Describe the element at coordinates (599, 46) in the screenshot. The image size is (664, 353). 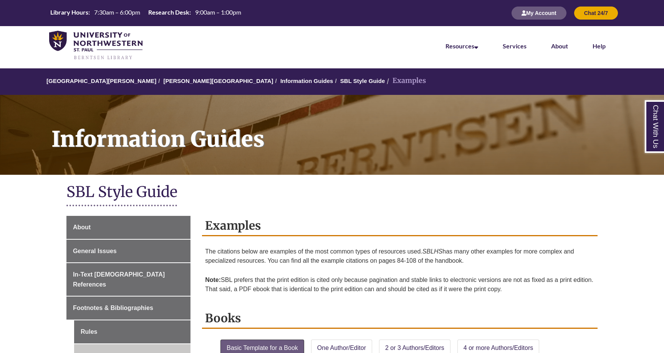
I see `a: Help` at that location.